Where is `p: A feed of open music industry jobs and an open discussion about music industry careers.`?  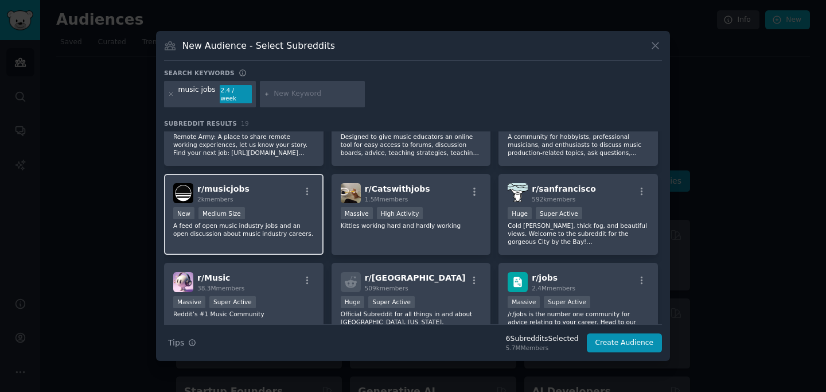
p: A feed of open music industry jobs and an open discussion about music industry careers. is located at coordinates (244, 230).